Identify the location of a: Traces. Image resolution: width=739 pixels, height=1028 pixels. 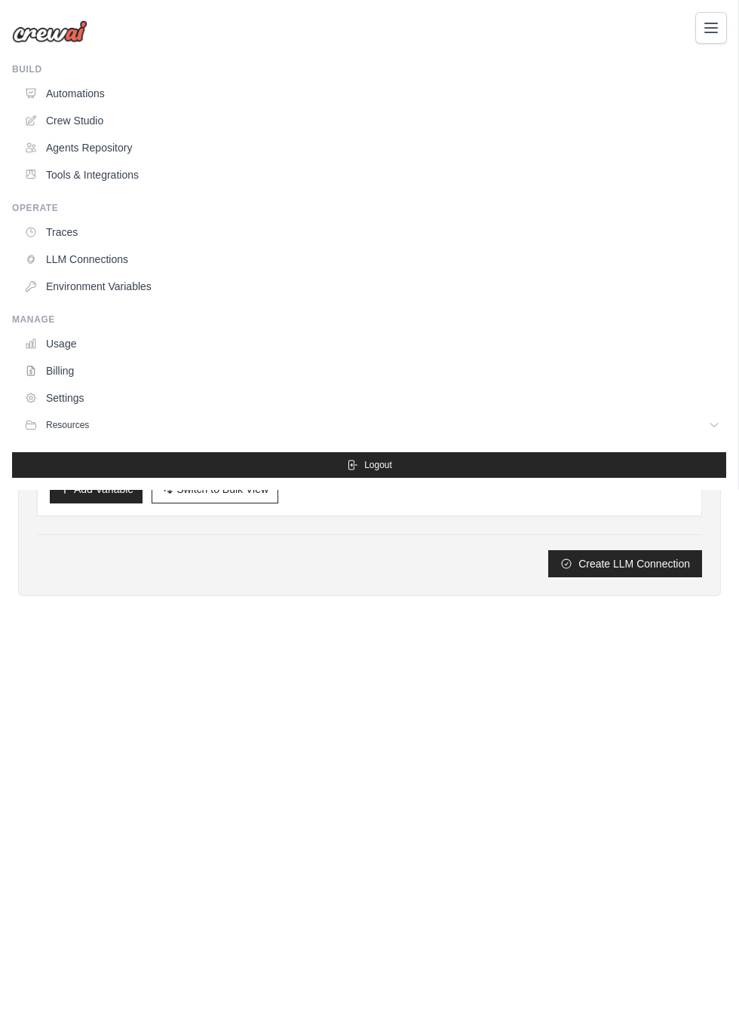
(372, 232).